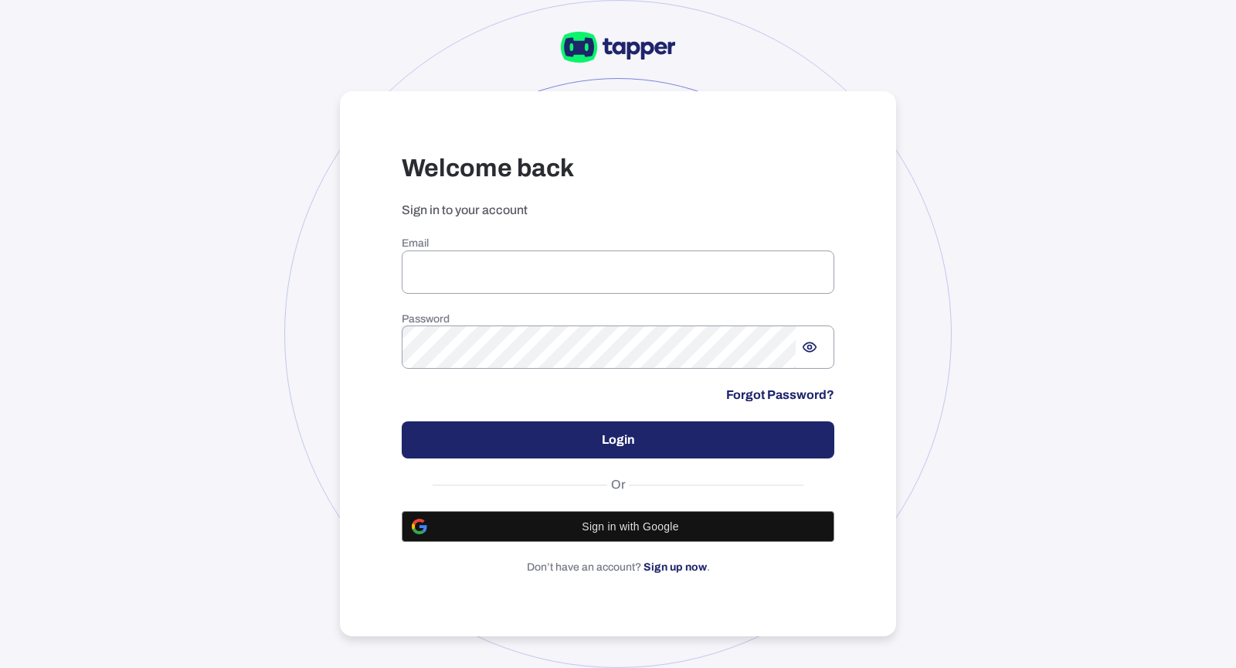 The height and width of the screenshot is (668, 1236). I want to click on h3: Welcome back, so click(618, 168).